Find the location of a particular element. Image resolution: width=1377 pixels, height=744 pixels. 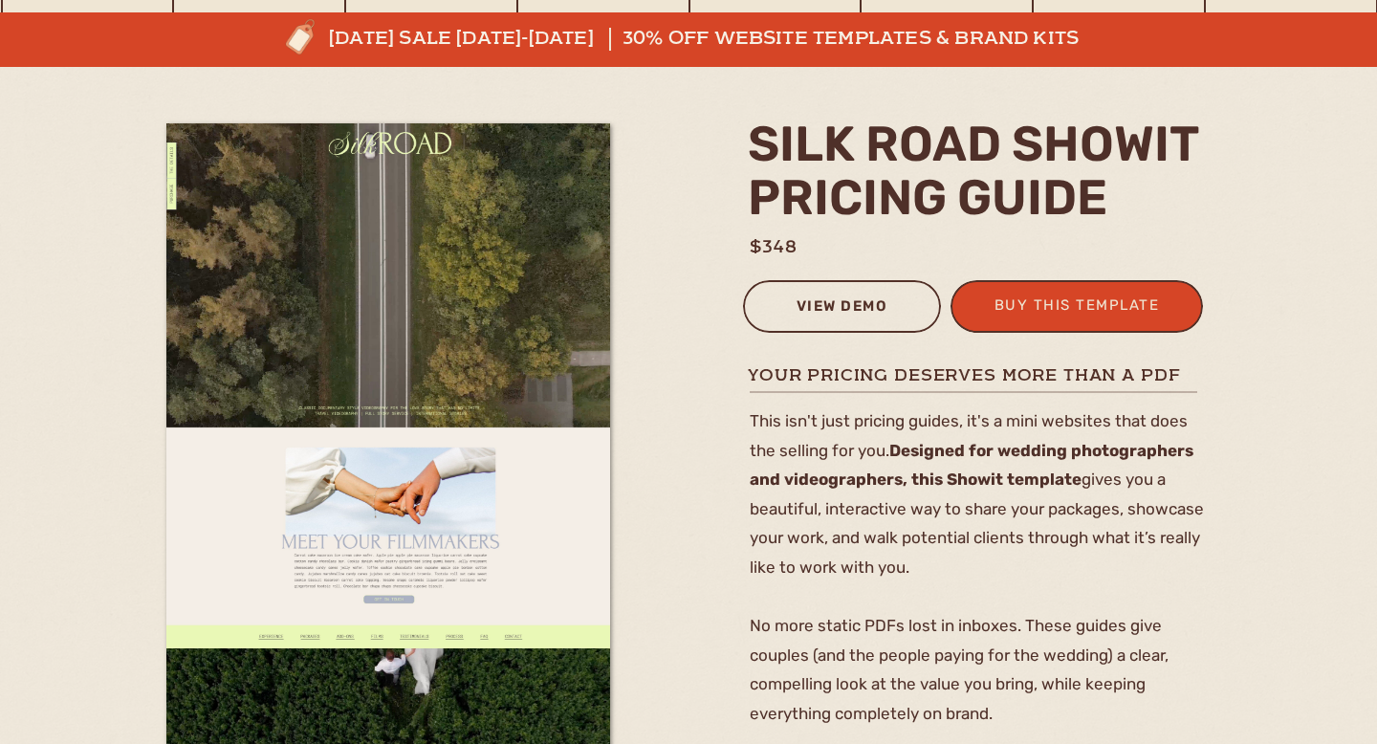

h3: 30% off website templates & brand kits is located at coordinates (860, 39).